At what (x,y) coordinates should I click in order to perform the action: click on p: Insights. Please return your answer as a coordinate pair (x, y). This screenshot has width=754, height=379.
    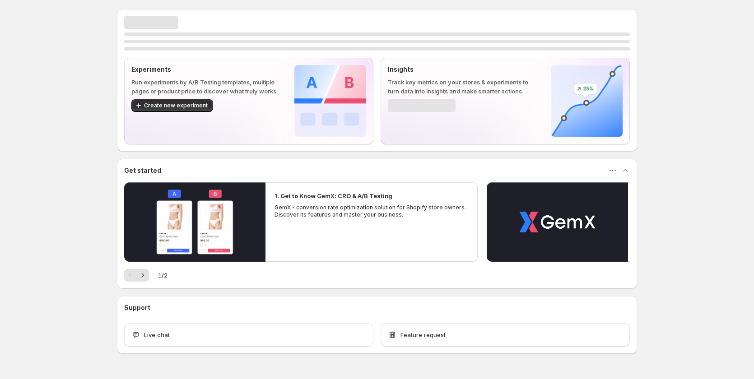
    Looking at the image, I should click on (462, 70).